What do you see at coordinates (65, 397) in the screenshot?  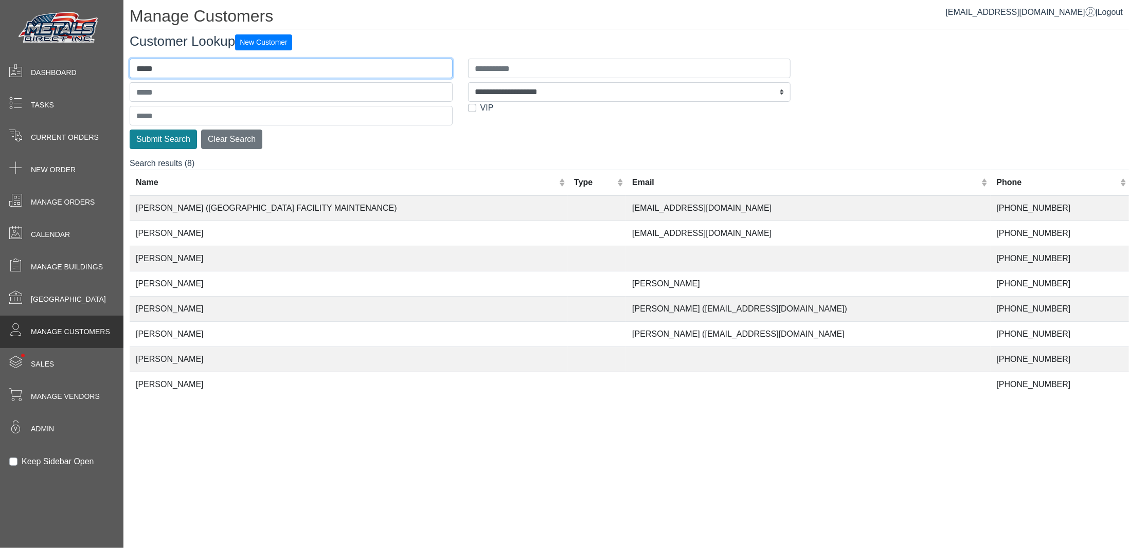 I see `span: Manage Vendors` at bounding box center [65, 397].